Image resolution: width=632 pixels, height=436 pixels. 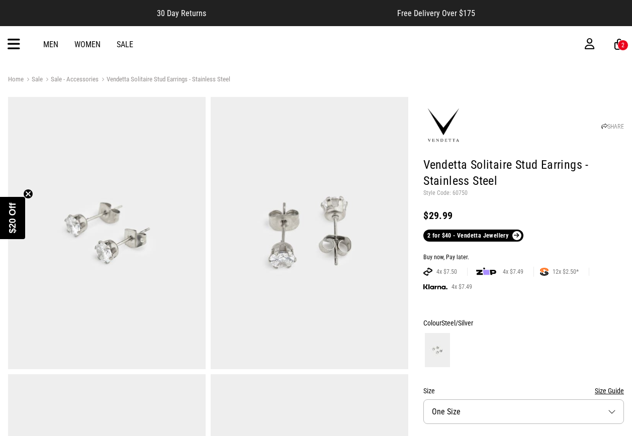 What do you see at coordinates (523, 258) in the screenshot?
I see `div: Buy now, Pay later.` at bounding box center [523, 258].